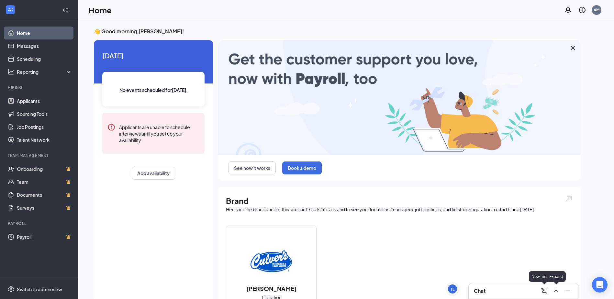 The height and width of the screenshot is (299, 614). I want to click on h3: Chat, so click(479, 291).